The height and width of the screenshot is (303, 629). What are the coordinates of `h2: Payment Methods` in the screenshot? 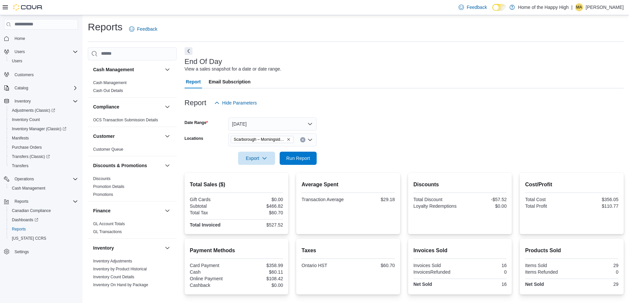 It's located at (236, 251).